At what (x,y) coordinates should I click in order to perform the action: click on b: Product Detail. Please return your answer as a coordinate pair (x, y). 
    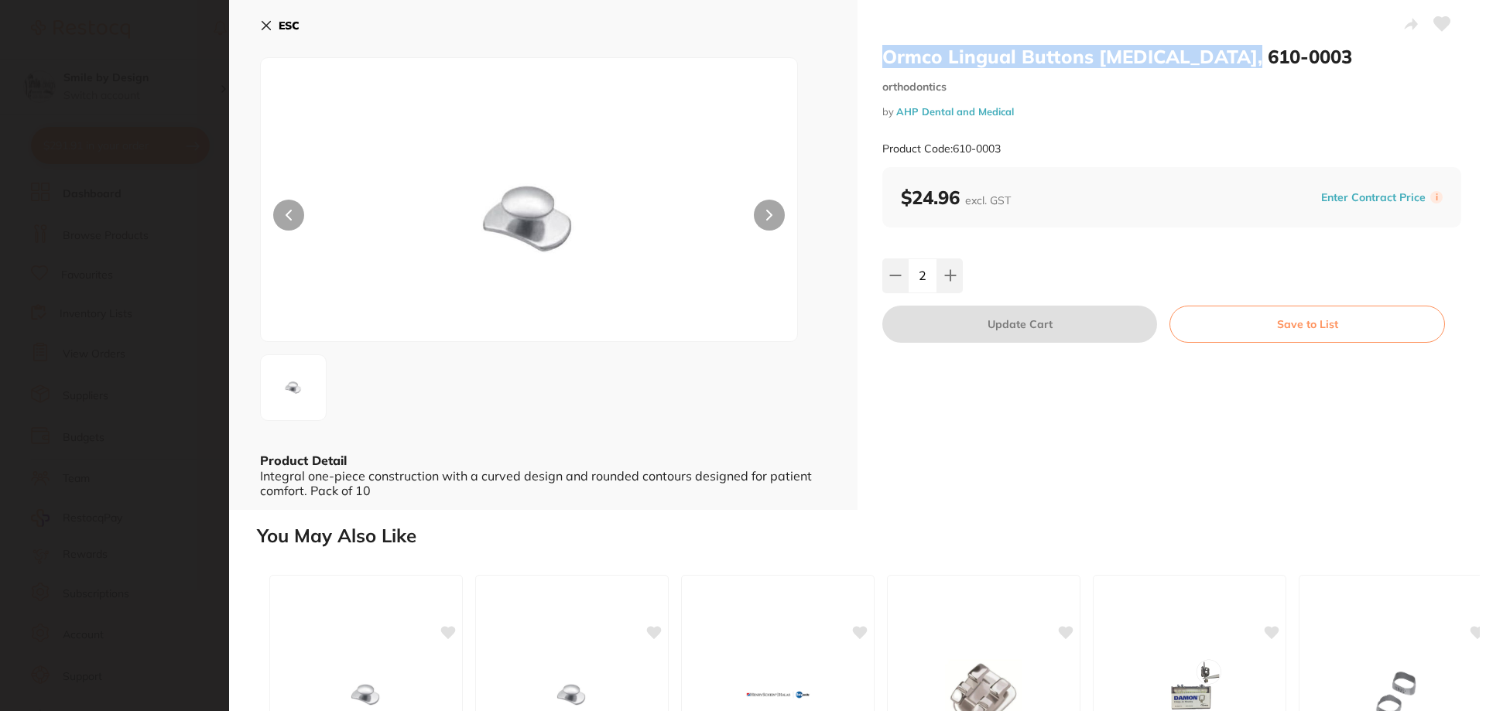
    Looking at the image, I should click on (303, 460).